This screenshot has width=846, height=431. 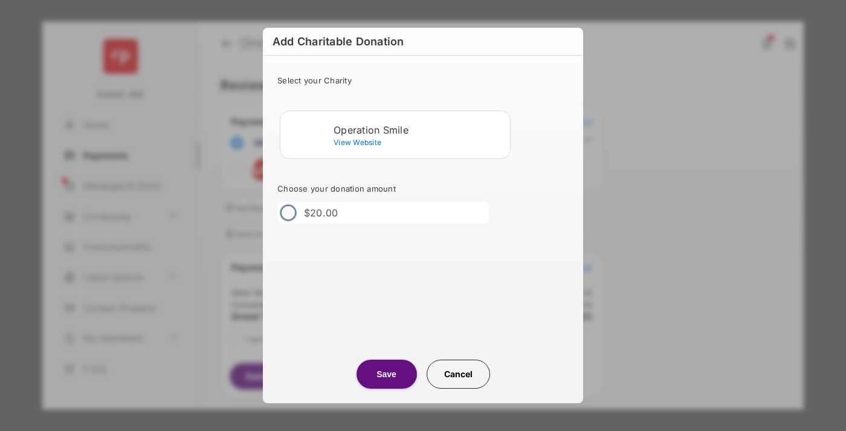 I want to click on span: View Website, so click(x=357, y=142).